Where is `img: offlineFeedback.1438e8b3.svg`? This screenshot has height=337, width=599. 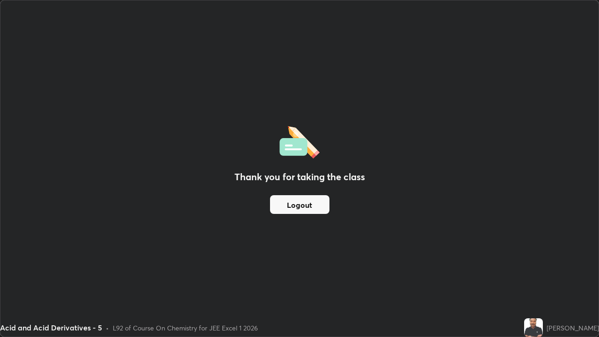
img: offlineFeedback.1438e8b3.svg is located at coordinates (300, 141).